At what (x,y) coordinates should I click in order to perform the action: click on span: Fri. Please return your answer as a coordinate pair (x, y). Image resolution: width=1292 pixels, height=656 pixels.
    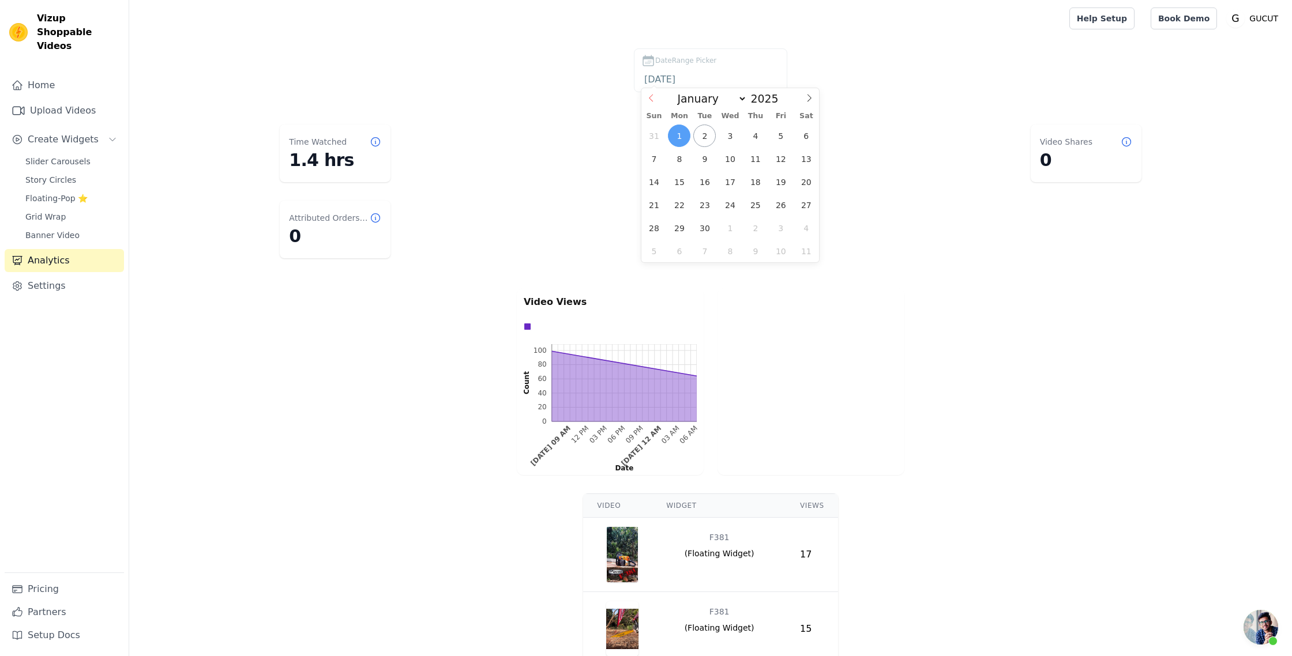
    Looking at the image, I should click on (781, 116).